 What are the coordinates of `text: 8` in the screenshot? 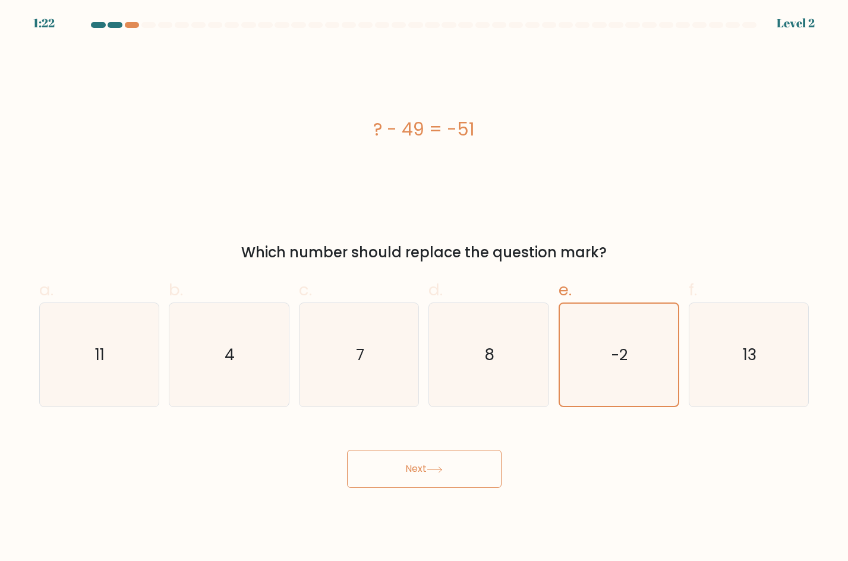 It's located at (489, 355).